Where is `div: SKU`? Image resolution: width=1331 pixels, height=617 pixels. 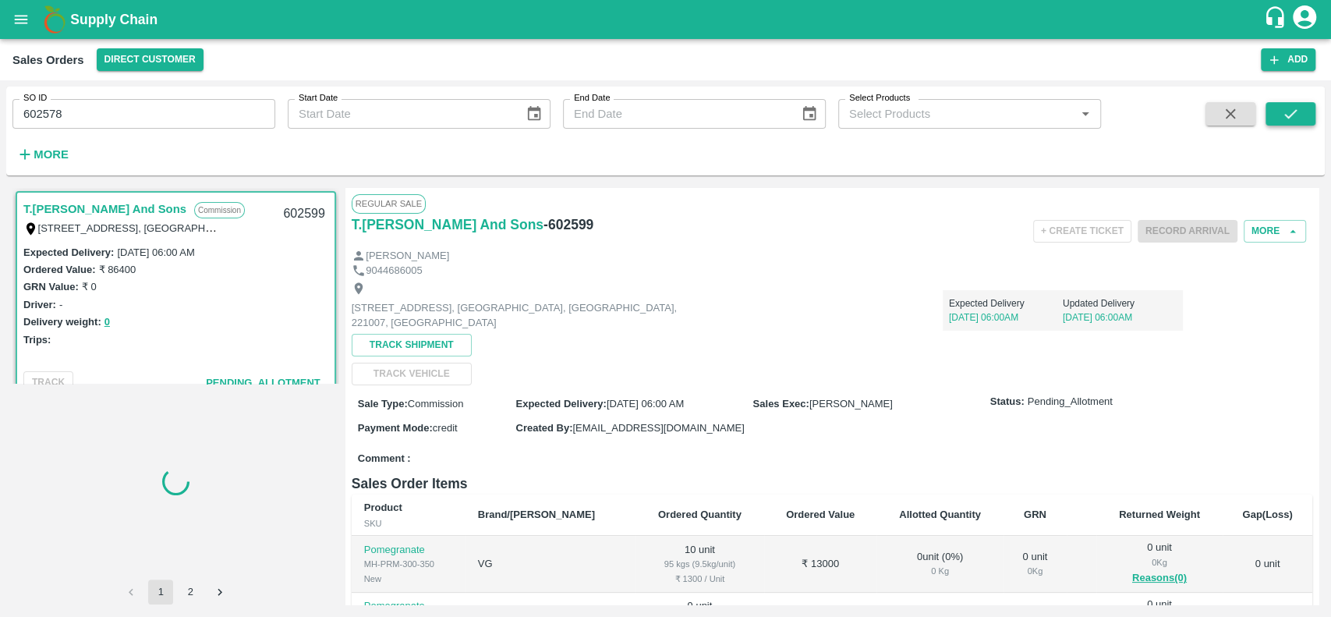
div: SKU is located at coordinates (409, 523).